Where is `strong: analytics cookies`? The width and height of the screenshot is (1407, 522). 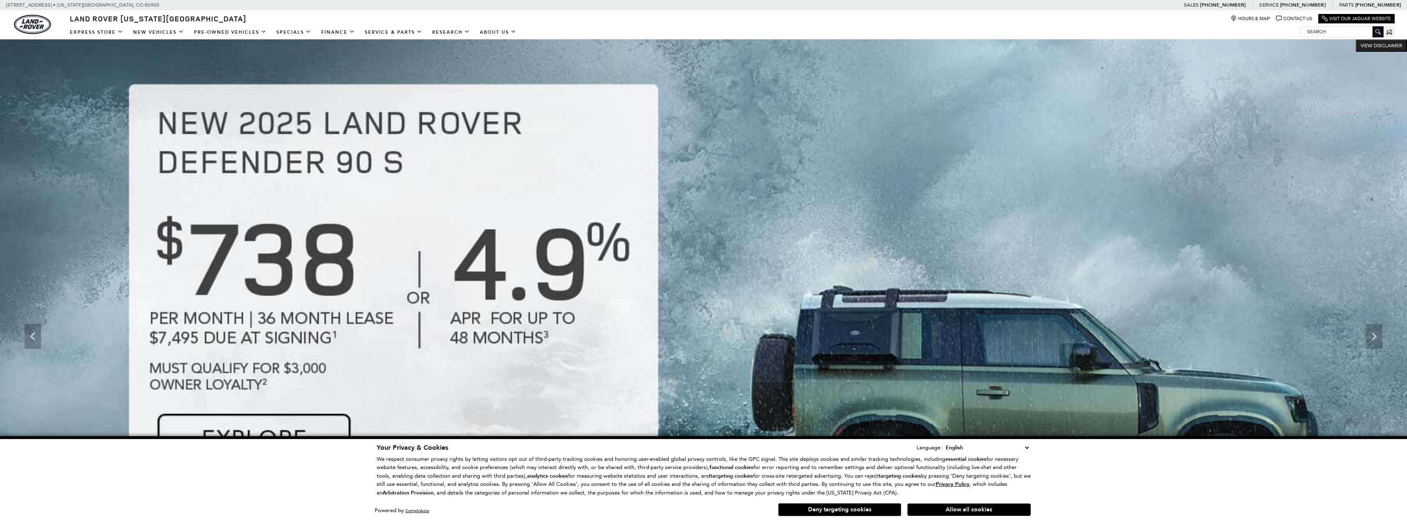 strong: analytics cookies is located at coordinates (548, 476).